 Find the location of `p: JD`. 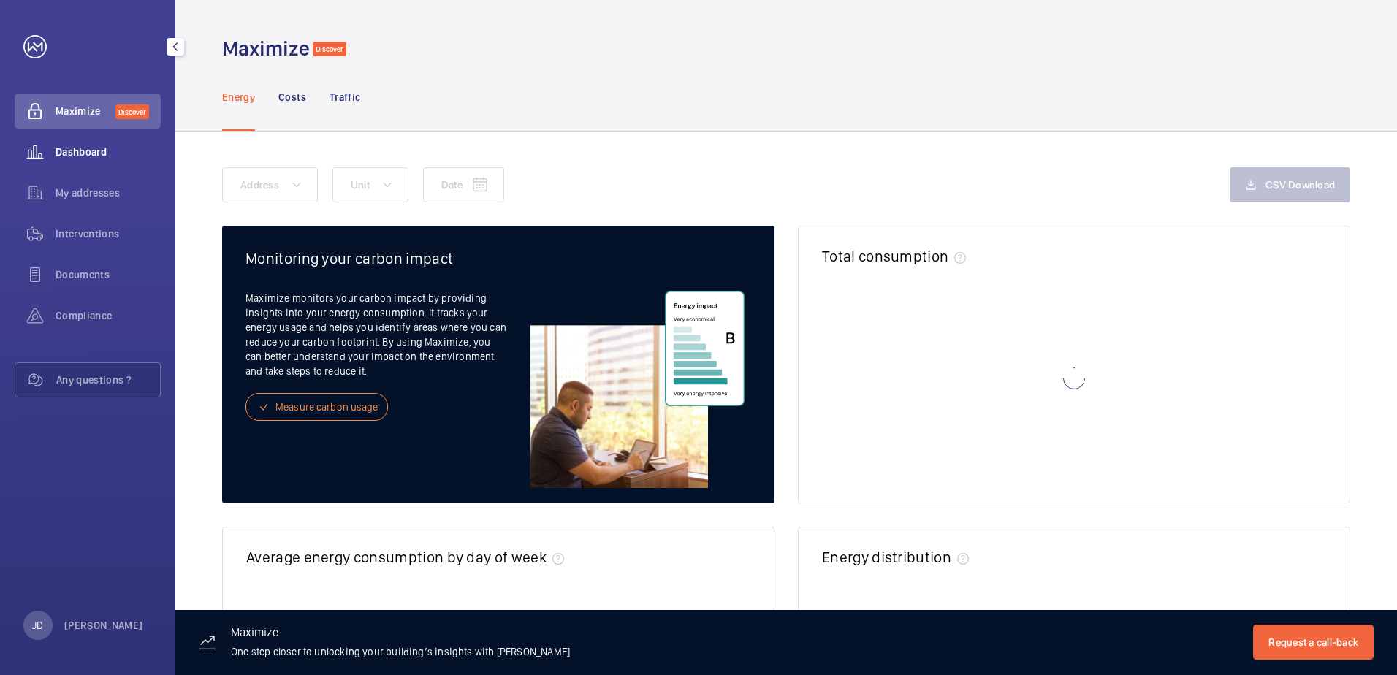

p: JD is located at coordinates (37, 625).